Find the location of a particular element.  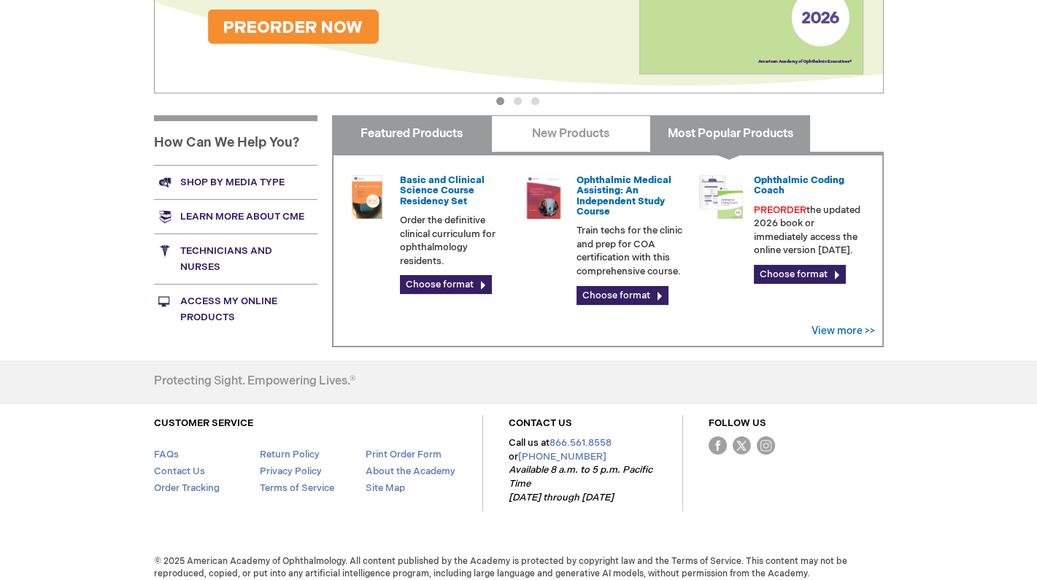

a: Basic and Clinical Science Course Residency Set is located at coordinates (442, 190).